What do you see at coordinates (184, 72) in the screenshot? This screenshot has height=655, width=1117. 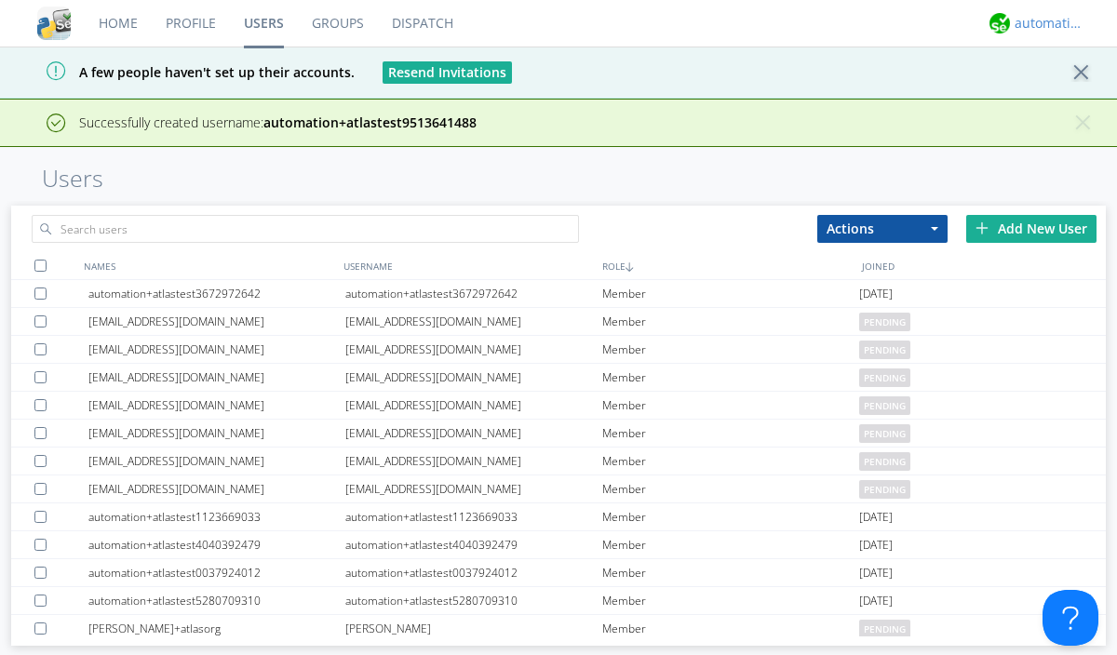 I see `span: A few people haven't set up their accounts.` at bounding box center [184, 72].